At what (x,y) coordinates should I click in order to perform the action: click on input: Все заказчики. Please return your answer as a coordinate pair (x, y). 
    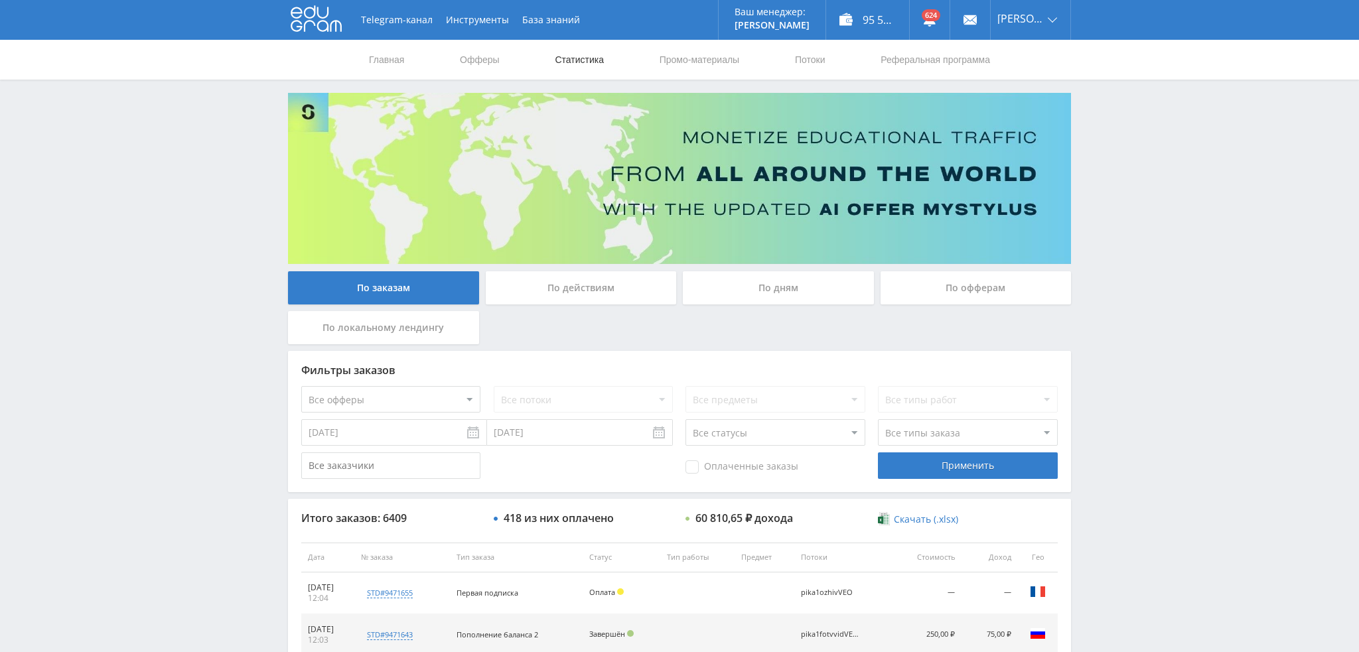
    Looking at the image, I should click on (391, 466).